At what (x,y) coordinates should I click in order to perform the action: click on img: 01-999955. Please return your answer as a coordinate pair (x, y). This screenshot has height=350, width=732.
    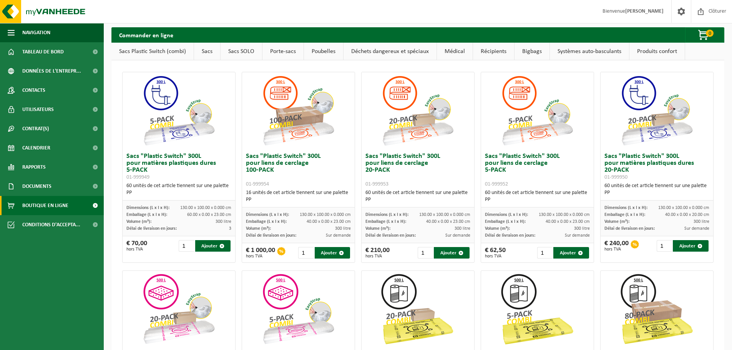
    Looking at the image, I should click on (298, 309).